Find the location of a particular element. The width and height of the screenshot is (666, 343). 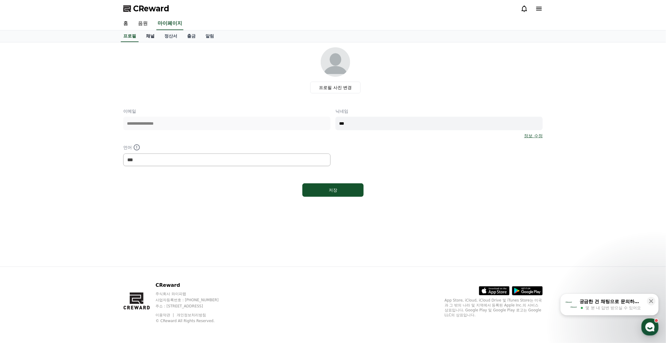

a: CReward is located at coordinates (146, 9).